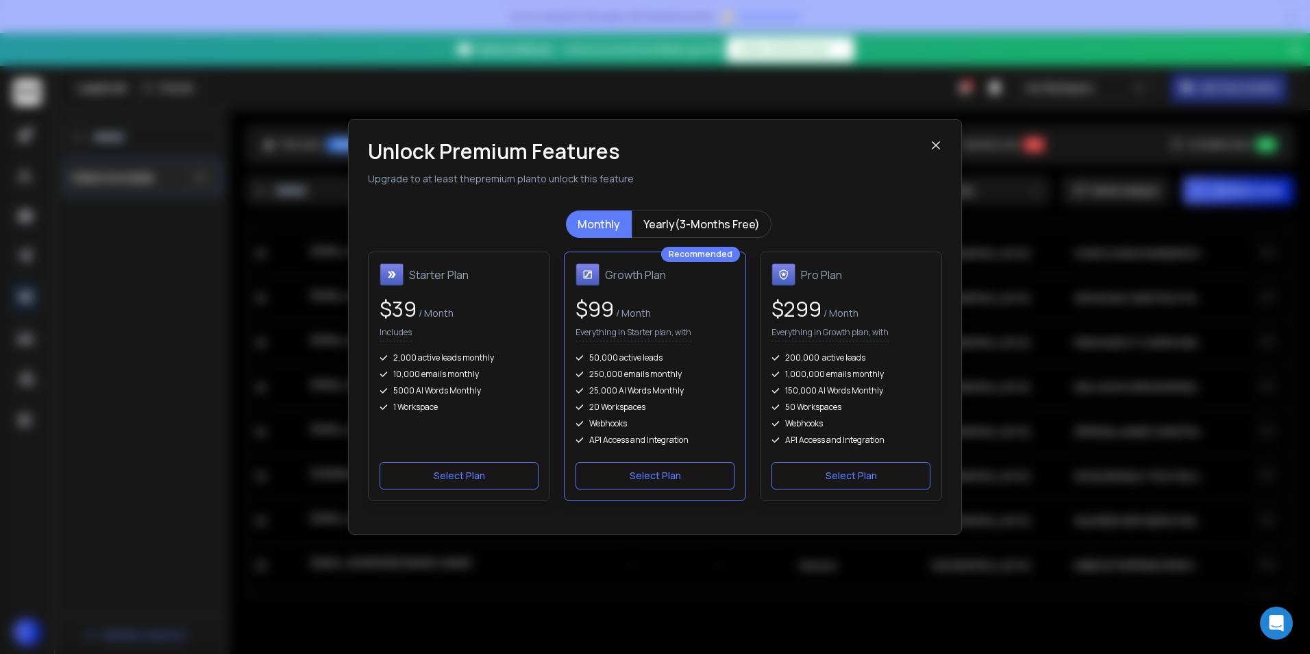 Image resolution: width=1310 pixels, height=654 pixels. Describe the element at coordinates (635, 275) in the screenshot. I see `h1: Growth Plan` at that location.